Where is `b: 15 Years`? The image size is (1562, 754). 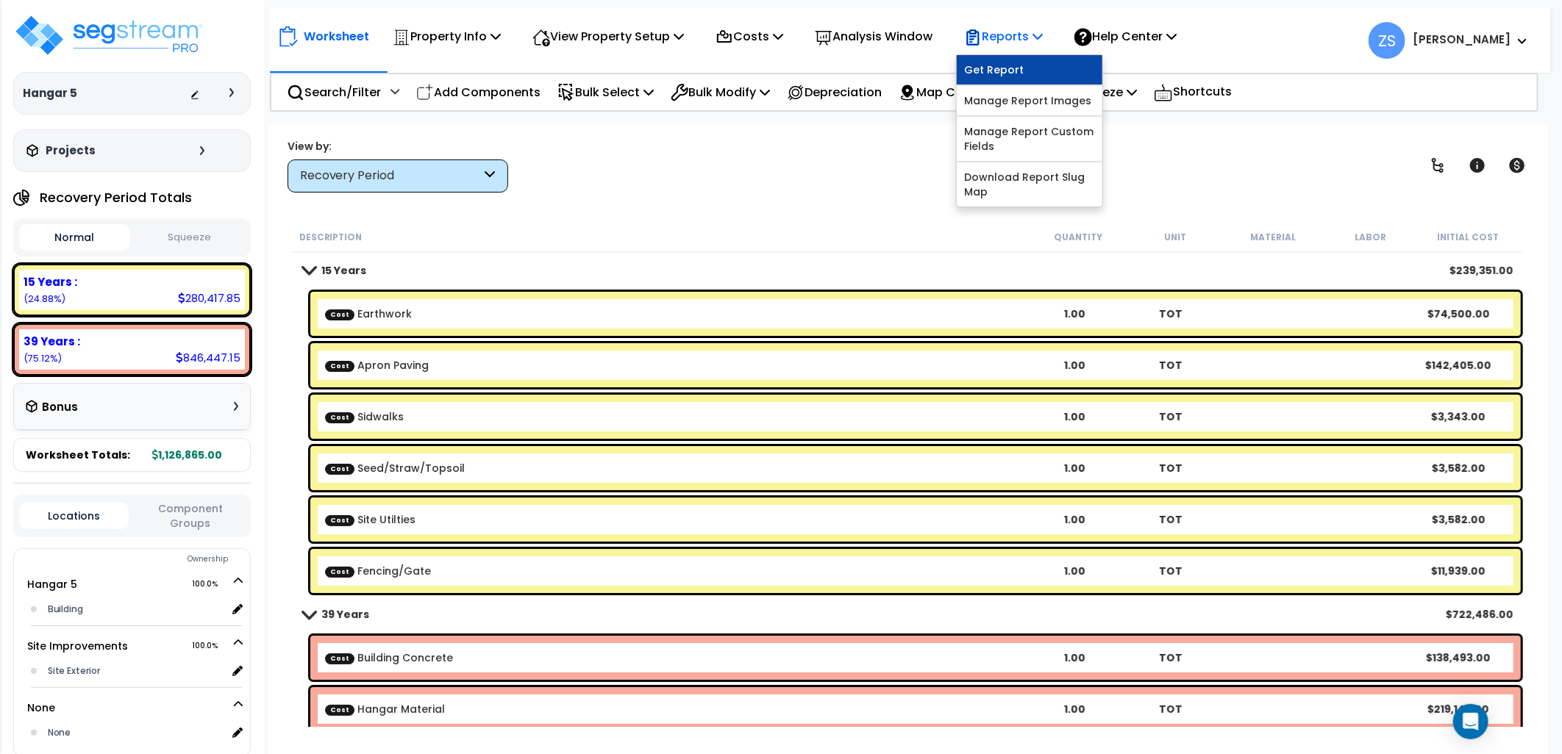 b: 15 Years is located at coordinates (343, 271).